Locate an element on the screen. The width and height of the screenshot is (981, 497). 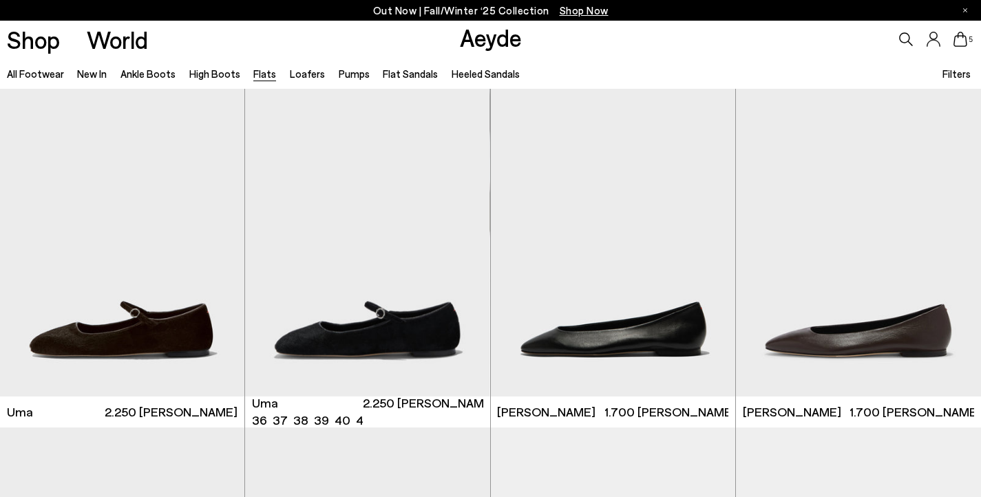
a: Flats is located at coordinates (264, 74).